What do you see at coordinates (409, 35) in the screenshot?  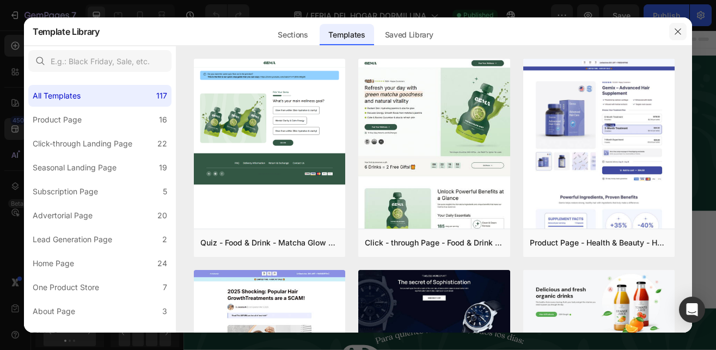 I see `div: Saved Library` at bounding box center [409, 35].